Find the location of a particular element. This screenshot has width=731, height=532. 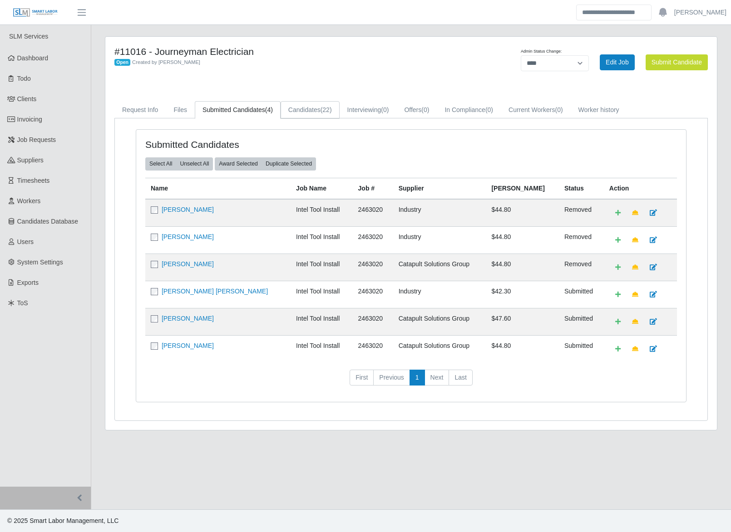

a: Offers is located at coordinates (416, 110).